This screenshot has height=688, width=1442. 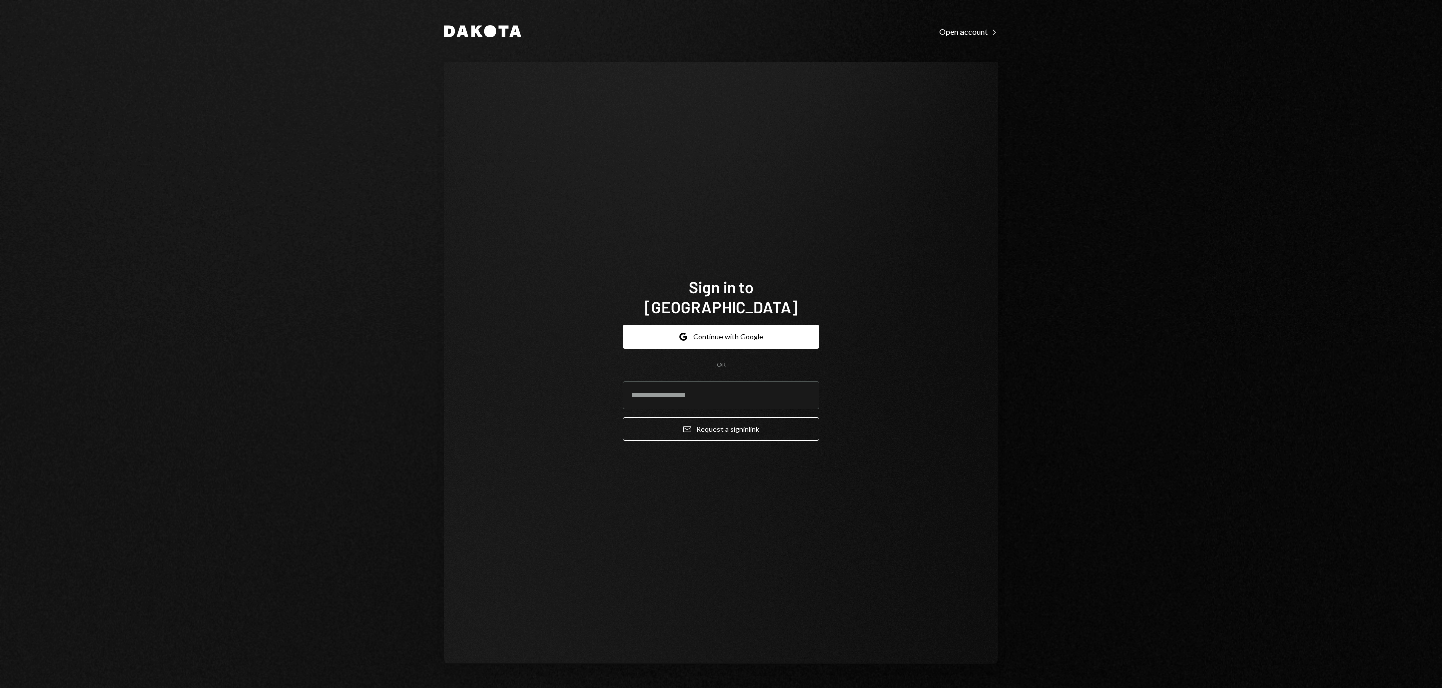 I want to click on a: Open account, so click(x=969, y=31).